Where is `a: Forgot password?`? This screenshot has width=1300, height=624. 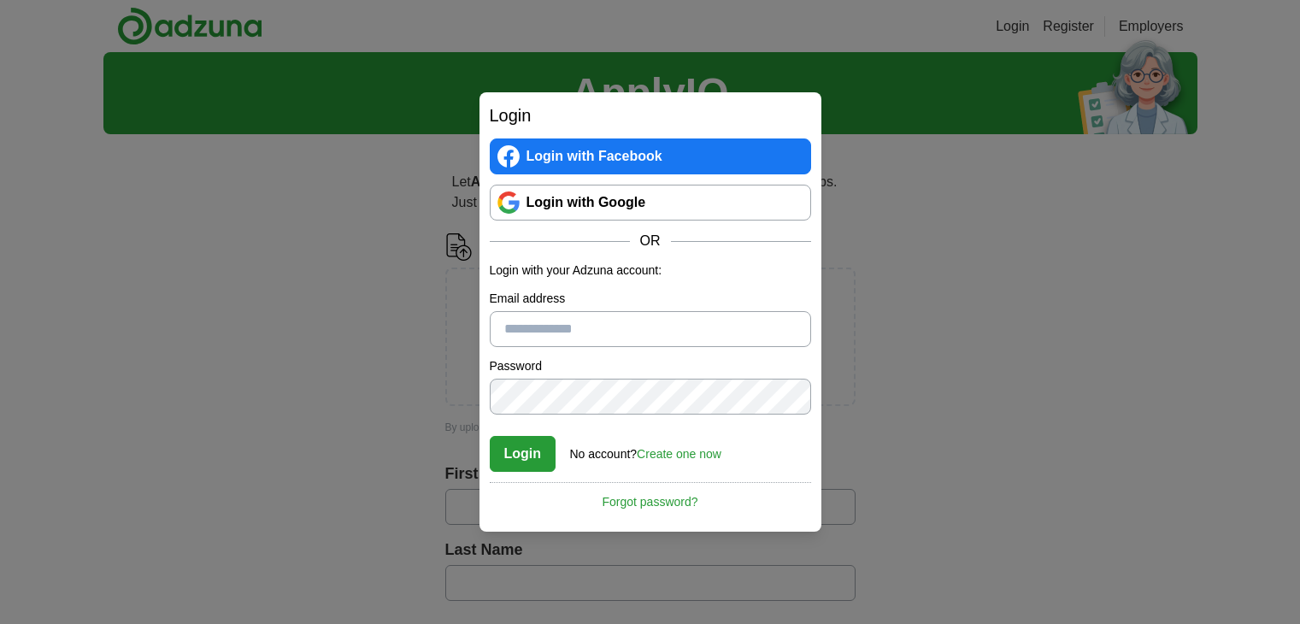
a: Forgot password? is located at coordinates (651, 497).